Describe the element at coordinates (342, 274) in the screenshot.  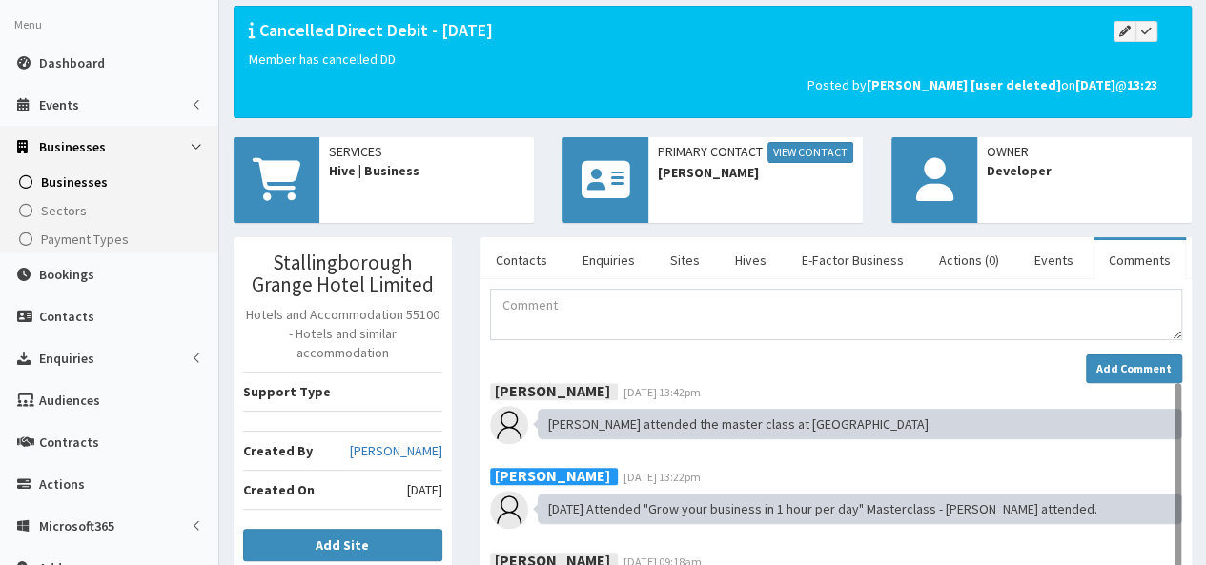
I see `h3: Stallingborough Grange Hotel Limited` at that location.